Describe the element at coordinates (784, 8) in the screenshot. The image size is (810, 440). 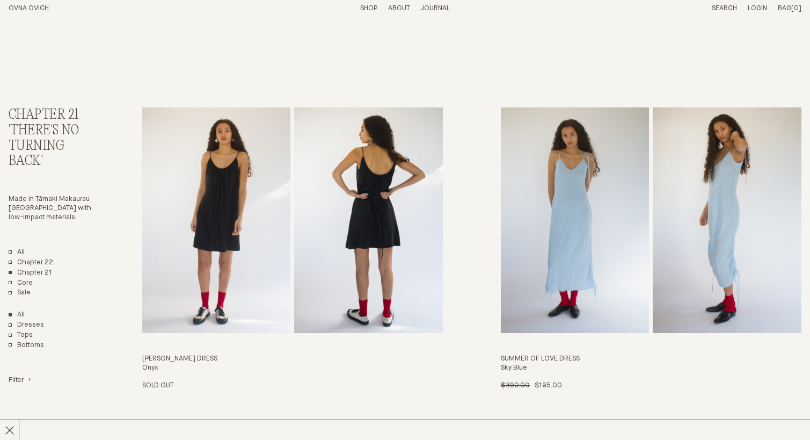
I see `span: Bag` at that location.